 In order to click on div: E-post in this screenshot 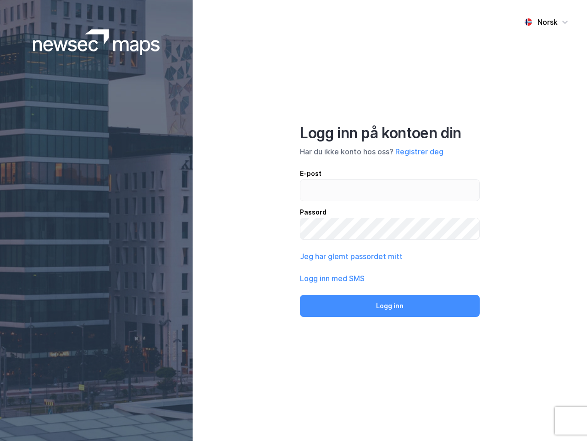, I will do `click(390, 173)`.